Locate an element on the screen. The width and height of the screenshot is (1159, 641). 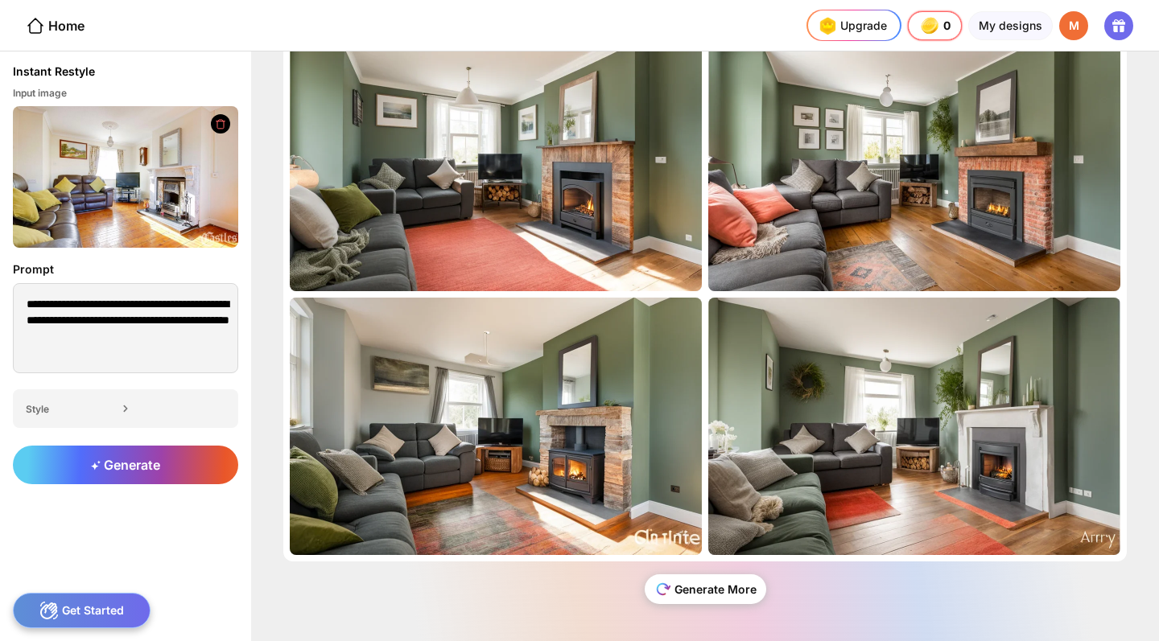
div: Input image is located at coordinates (126, 93).